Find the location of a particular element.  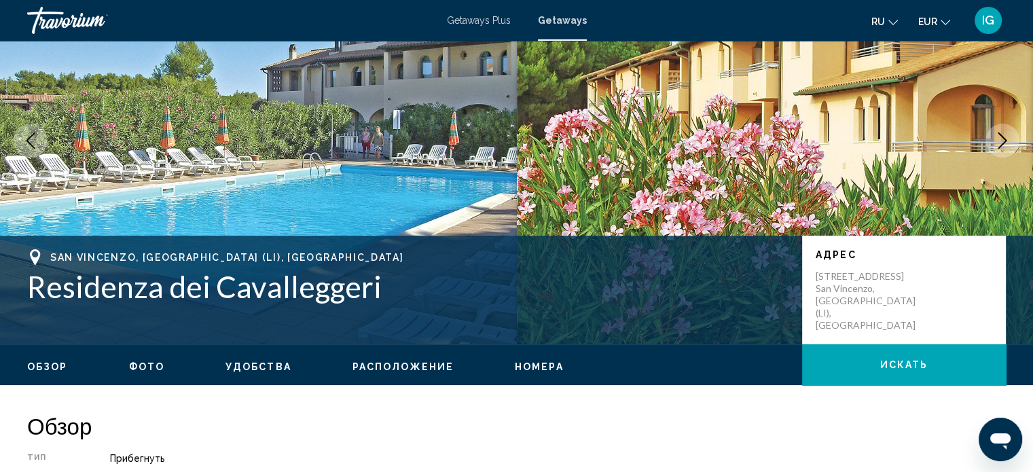

div: Тип is located at coordinates (52, 459).